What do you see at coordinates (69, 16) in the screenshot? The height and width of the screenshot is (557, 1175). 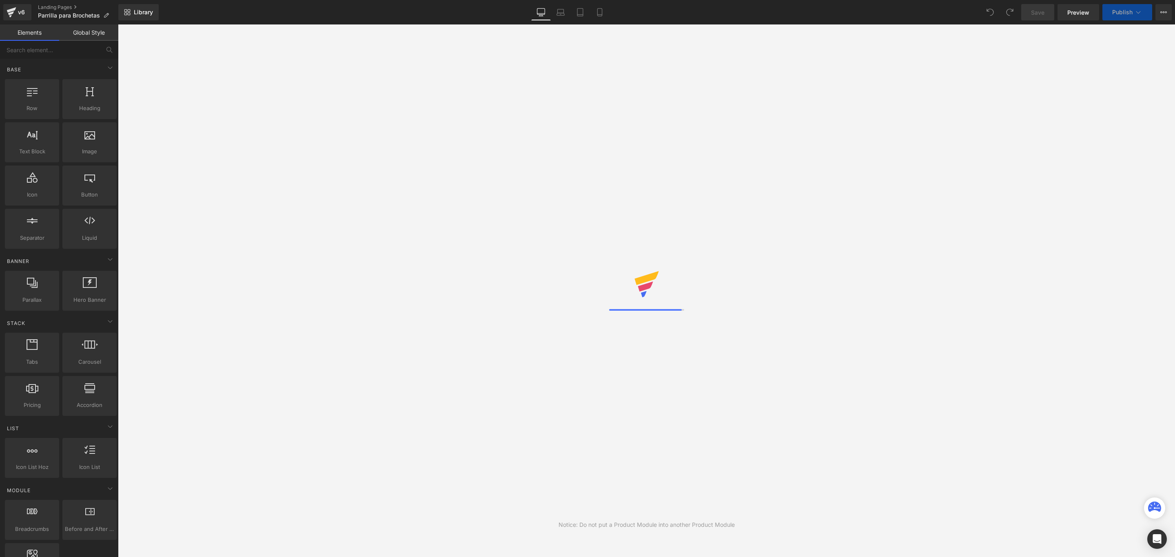 I see `span: Parrilla para Brochetas` at bounding box center [69, 16].